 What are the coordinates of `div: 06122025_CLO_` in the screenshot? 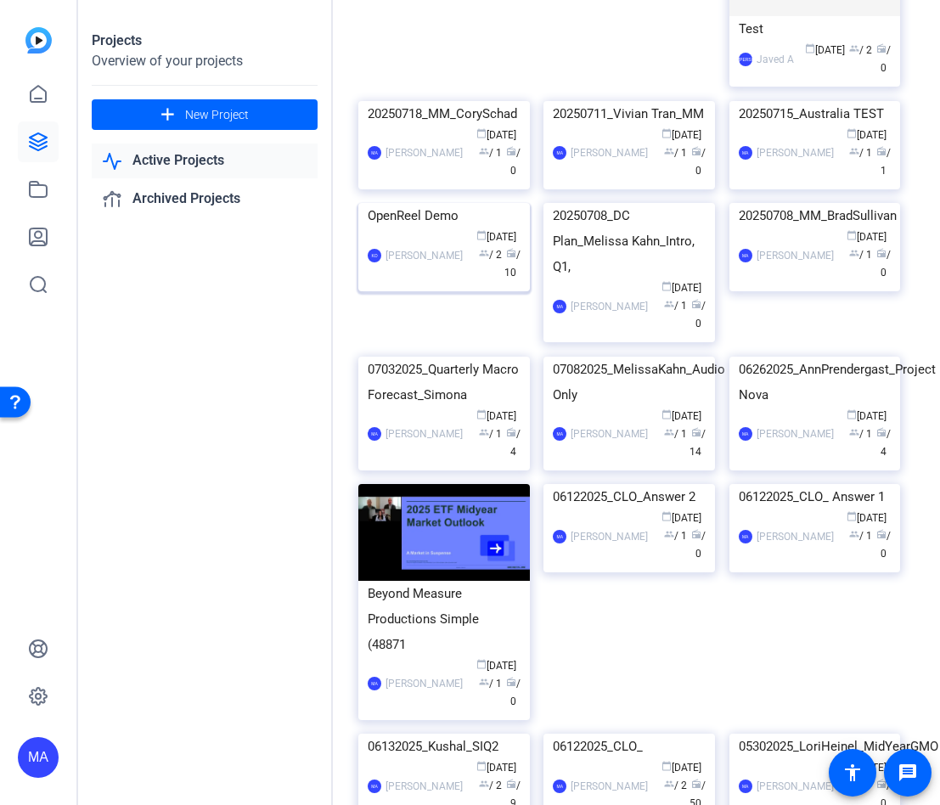 It's located at (629, 747).